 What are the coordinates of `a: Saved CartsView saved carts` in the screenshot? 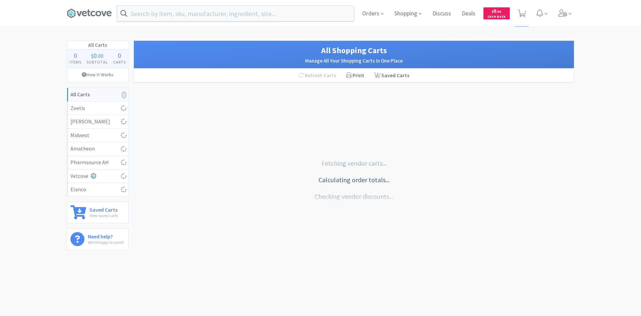 It's located at (98, 212).